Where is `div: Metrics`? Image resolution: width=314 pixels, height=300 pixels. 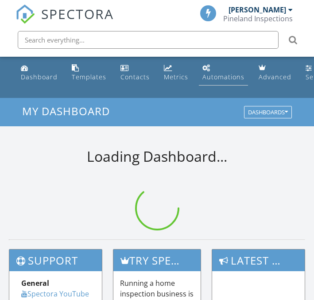 div: Metrics is located at coordinates (176, 77).